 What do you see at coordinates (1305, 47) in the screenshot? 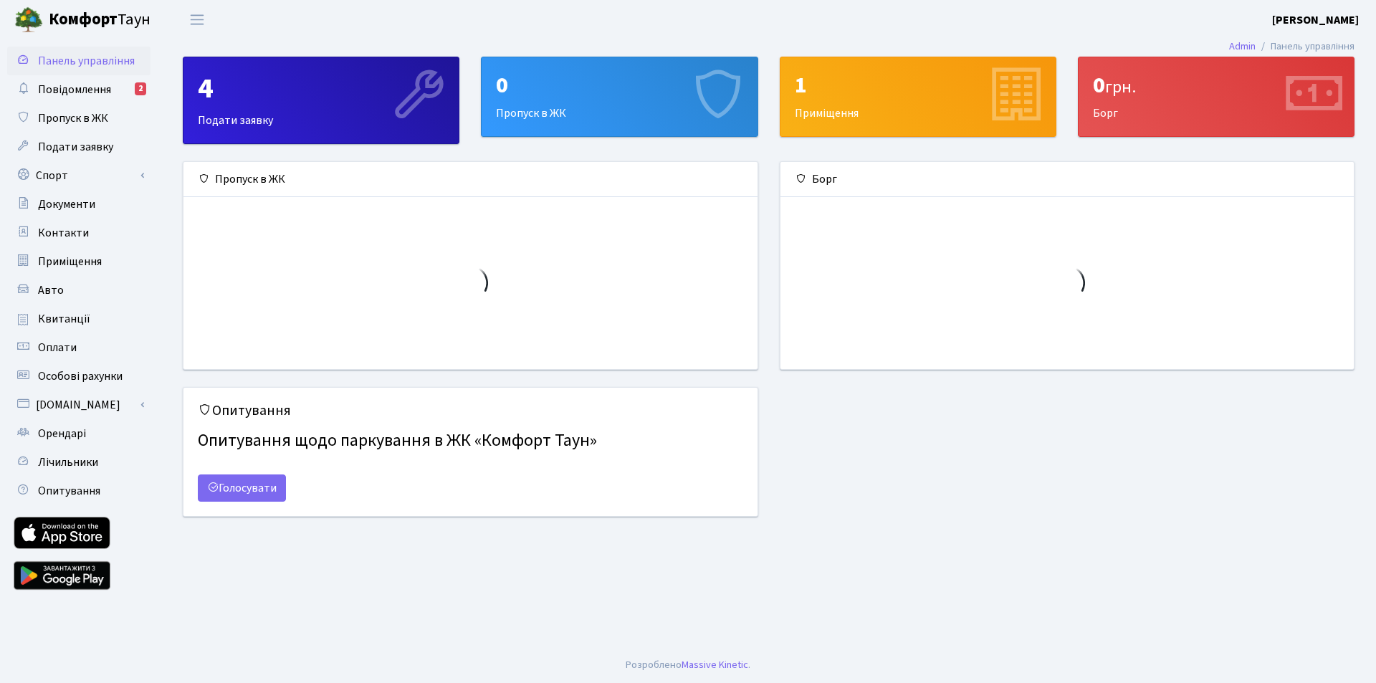
I see `li: Панель управління` at bounding box center [1305, 47].